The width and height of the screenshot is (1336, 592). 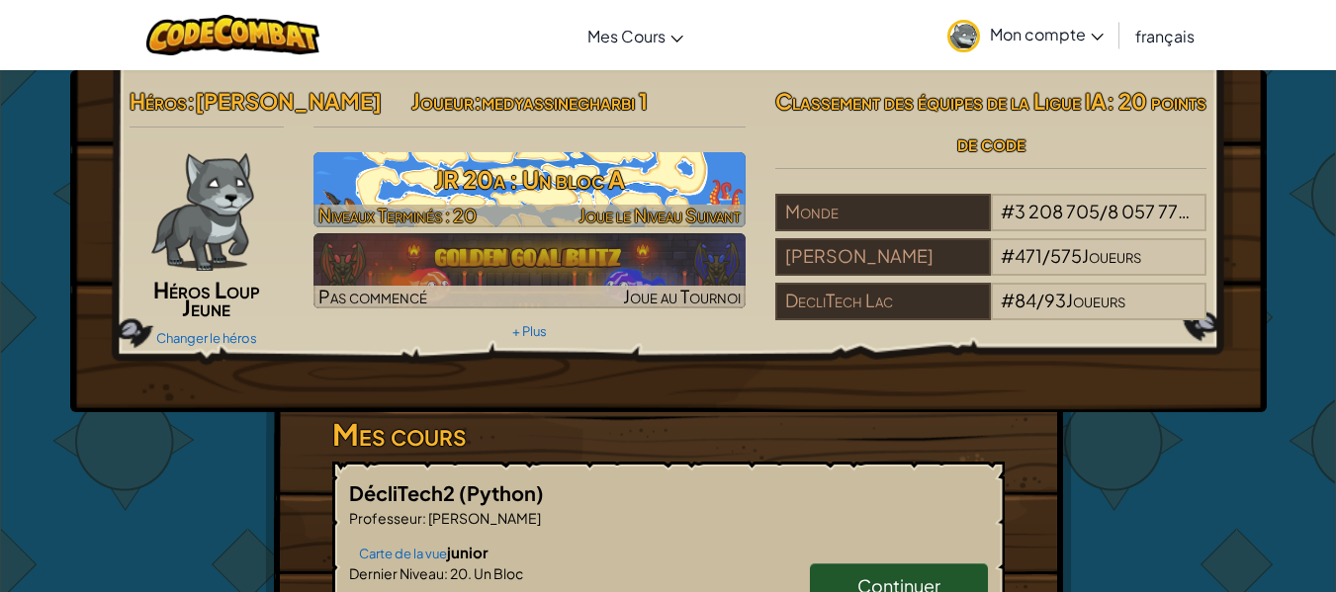 I want to click on font: Mes Cours, so click(x=626, y=36).